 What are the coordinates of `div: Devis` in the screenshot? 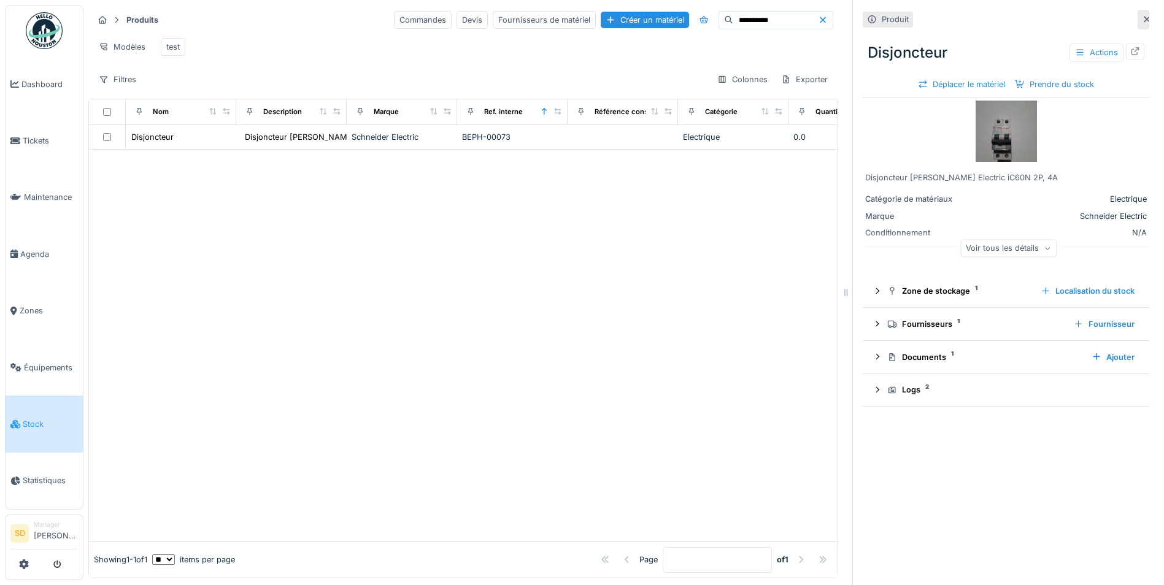 It's located at (472, 20).